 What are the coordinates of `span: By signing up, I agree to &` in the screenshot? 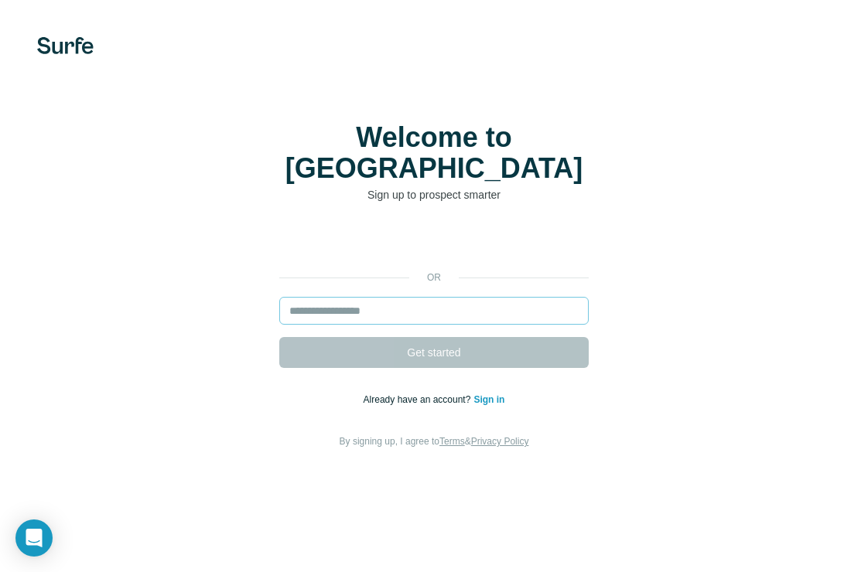 It's located at (434, 442).